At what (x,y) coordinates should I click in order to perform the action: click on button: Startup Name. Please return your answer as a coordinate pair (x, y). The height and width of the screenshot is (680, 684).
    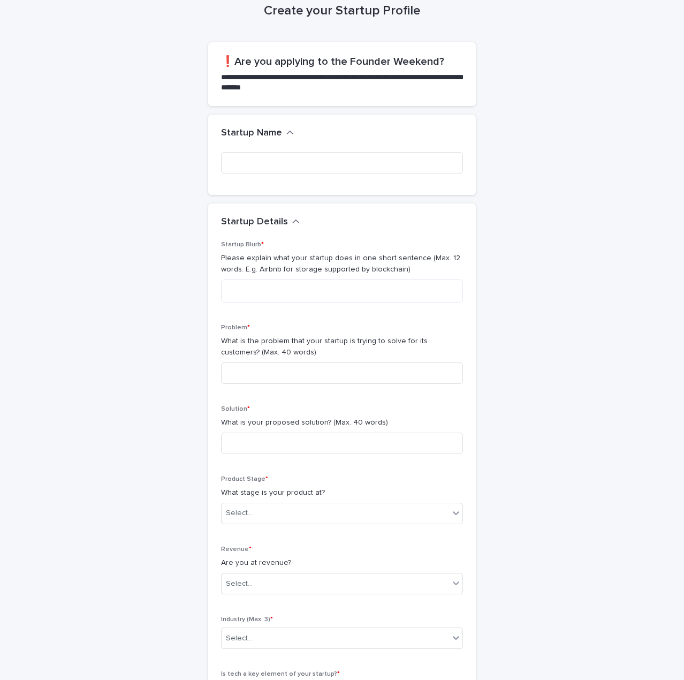
    Looking at the image, I should click on (258, 133).